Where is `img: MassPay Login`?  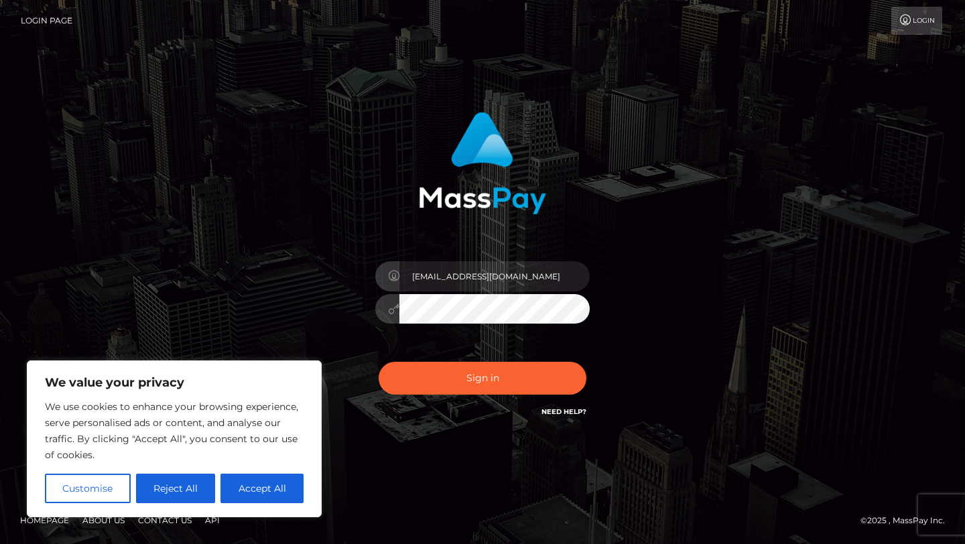 img: MassPay Login is located at coordinates (482, 163).